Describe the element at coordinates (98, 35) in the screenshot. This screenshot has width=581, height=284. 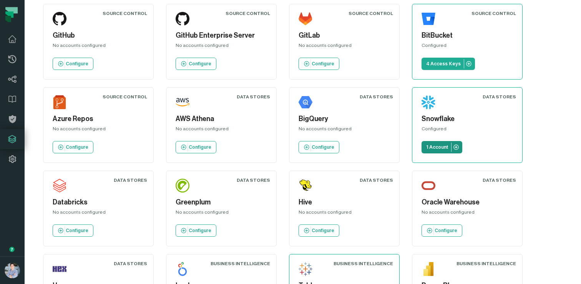
I see `h5: GitHub` at that location.